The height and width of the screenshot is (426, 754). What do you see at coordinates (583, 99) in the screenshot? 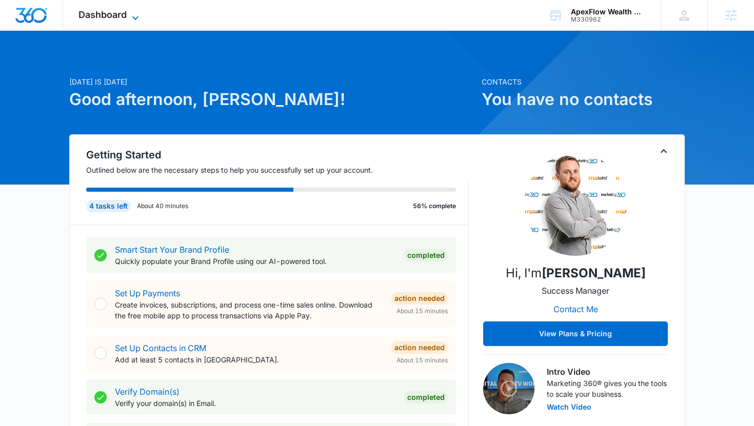
I see `h1: You have no contacts` at bounding box center [583, 99].